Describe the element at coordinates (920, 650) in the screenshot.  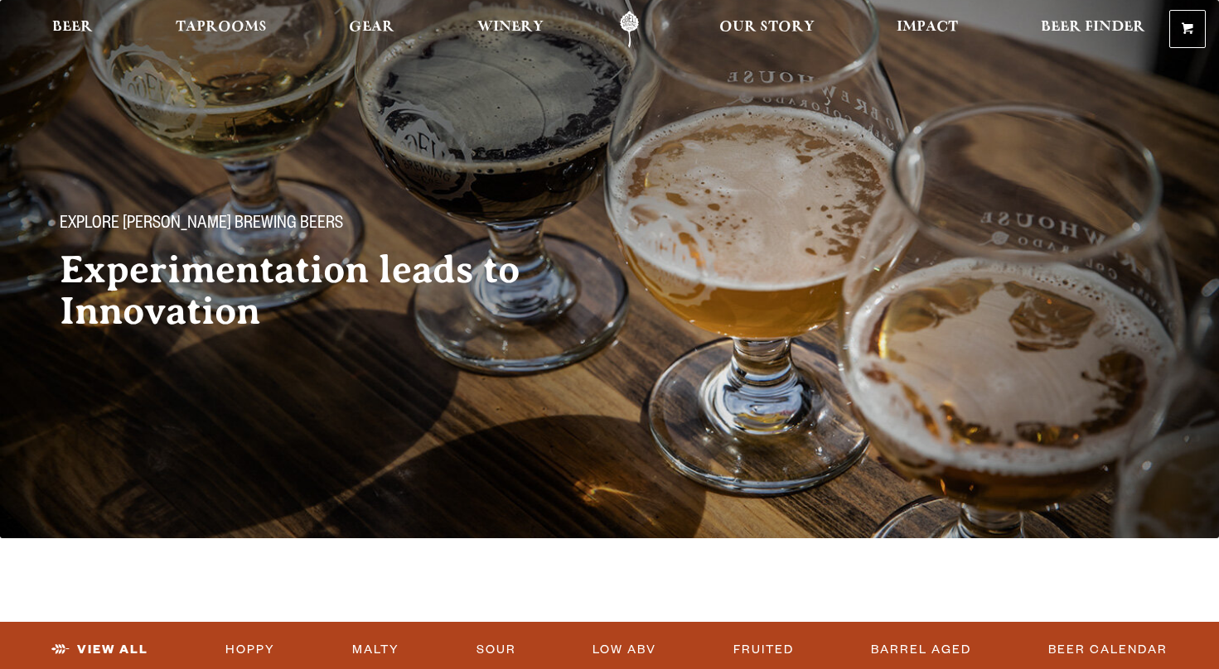
I see `a: Barrel Aged` at that location.